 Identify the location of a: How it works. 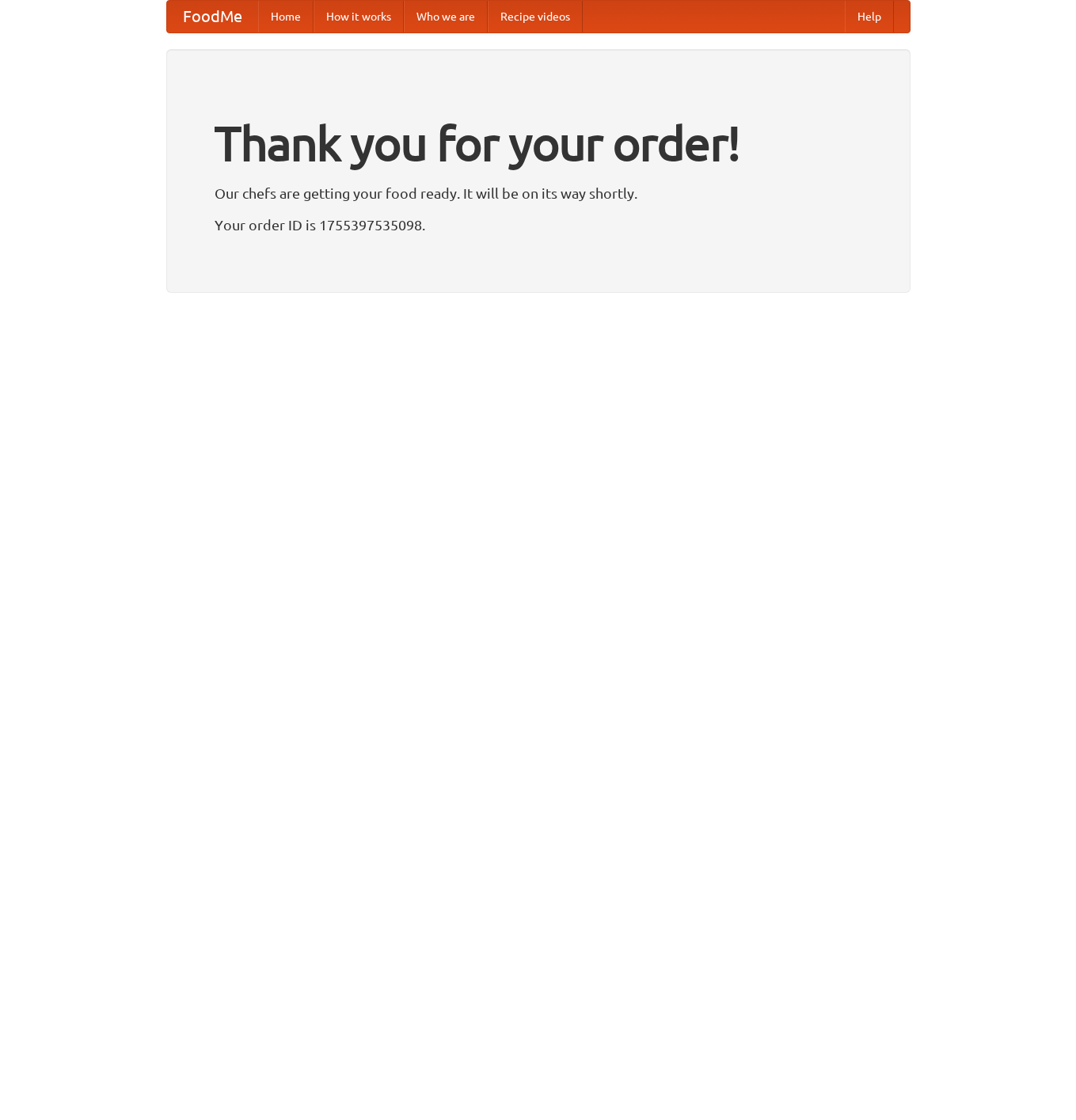
(358, 17).